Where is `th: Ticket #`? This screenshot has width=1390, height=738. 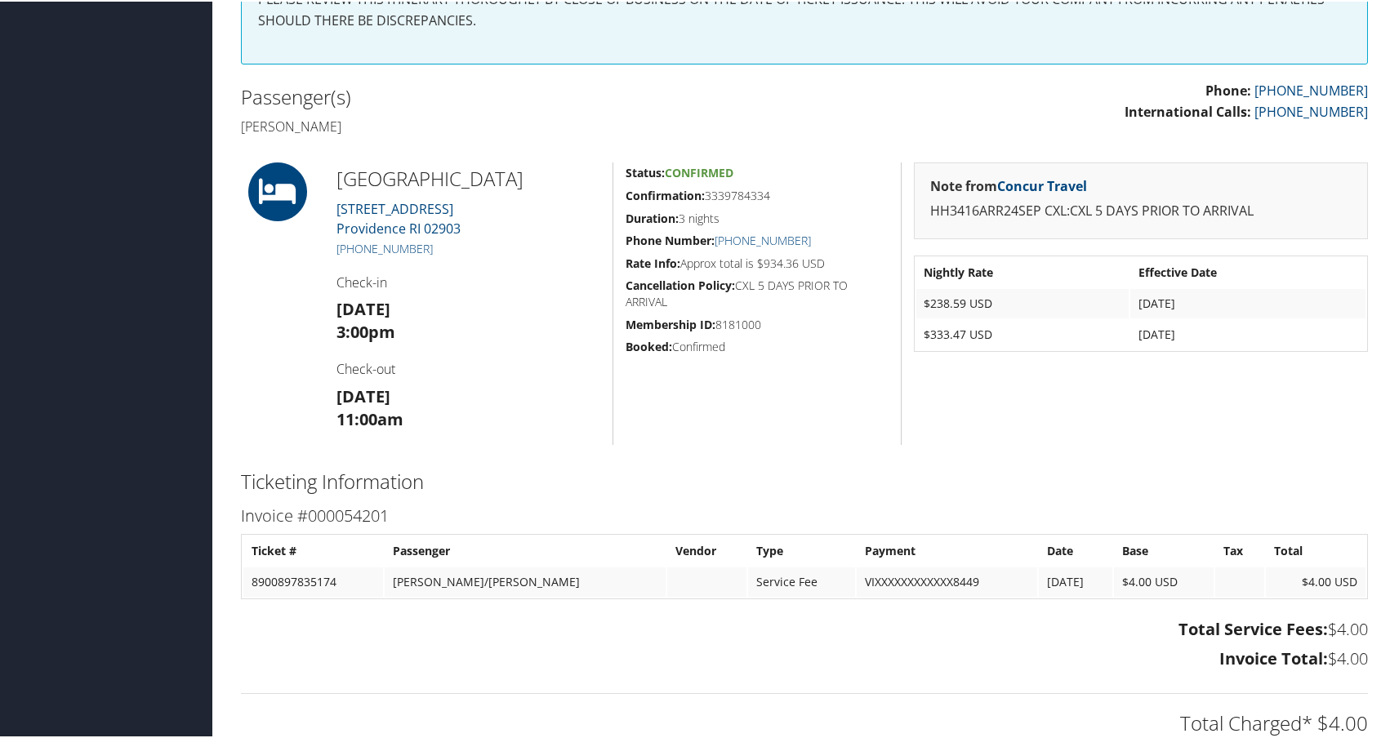
th: Ticket # is located at coordinates (313, 550).